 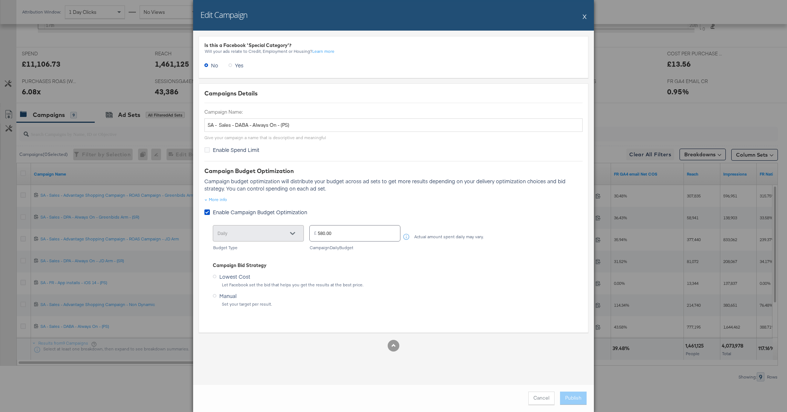 I want to click on div: Is this a Facebook 'Special Category'?, so click(x=393, y=45).